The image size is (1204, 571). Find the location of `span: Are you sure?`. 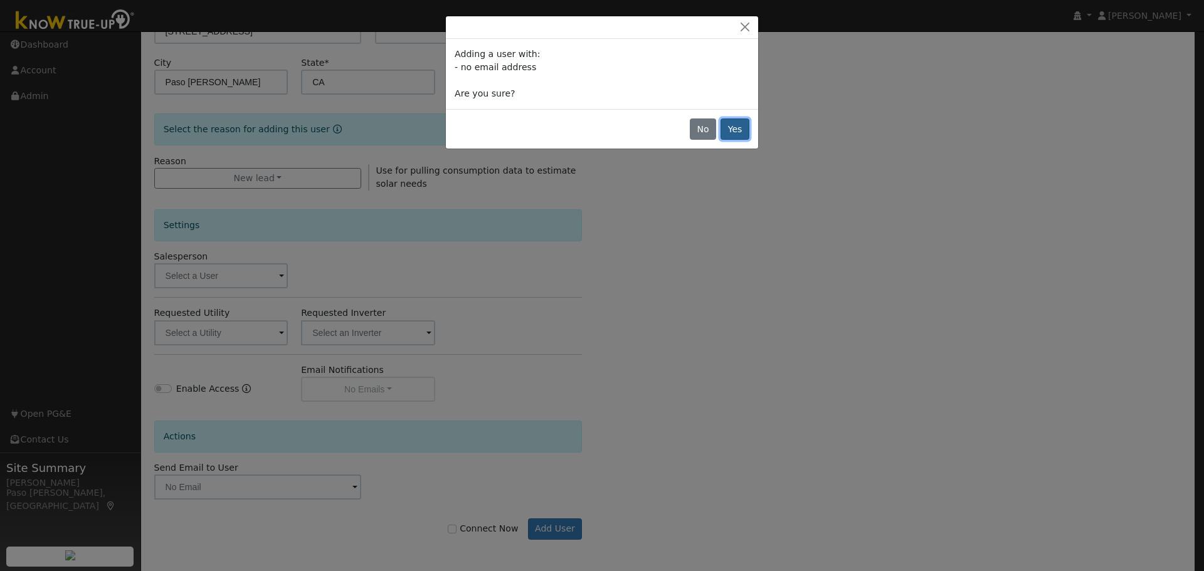

span: Are you sure? is located at coordinates (485, 93).